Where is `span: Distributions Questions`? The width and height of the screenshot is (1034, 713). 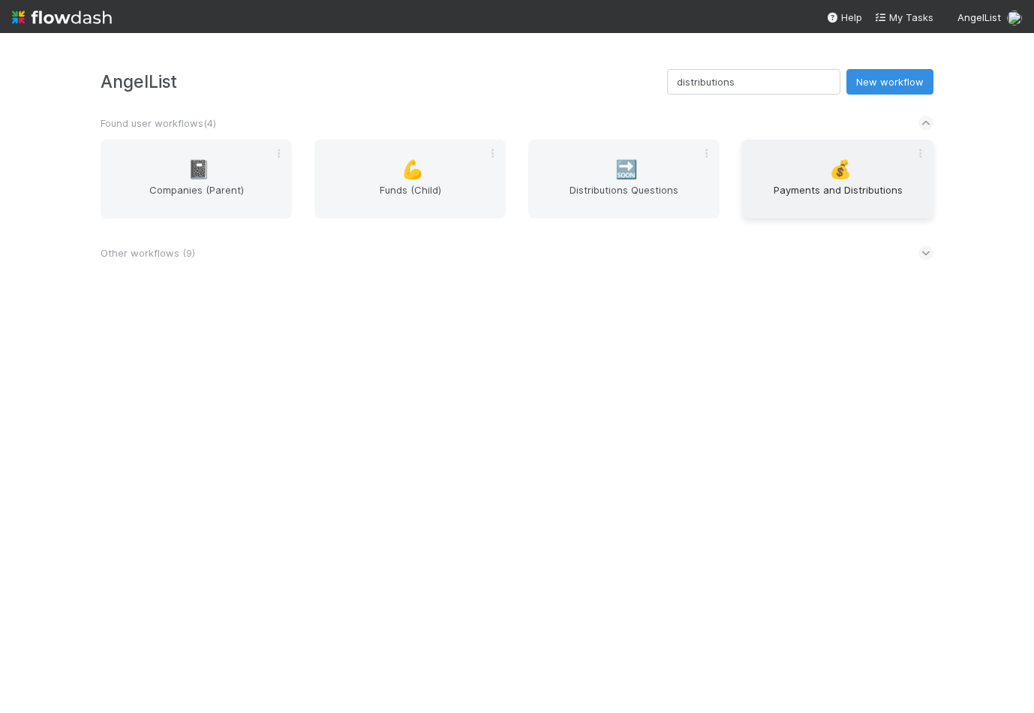 span: Distributions Questions is located at coordinates (623, 197).